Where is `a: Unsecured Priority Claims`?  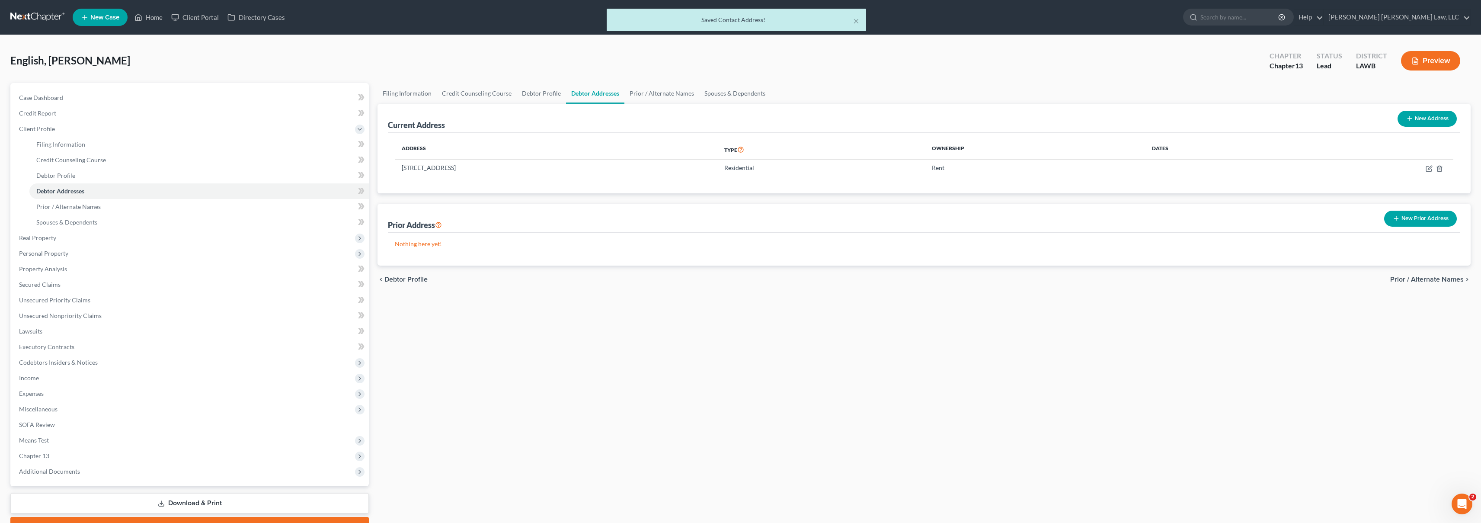 a: Unsecured Priority Claims is located at coordinates (190, 300).